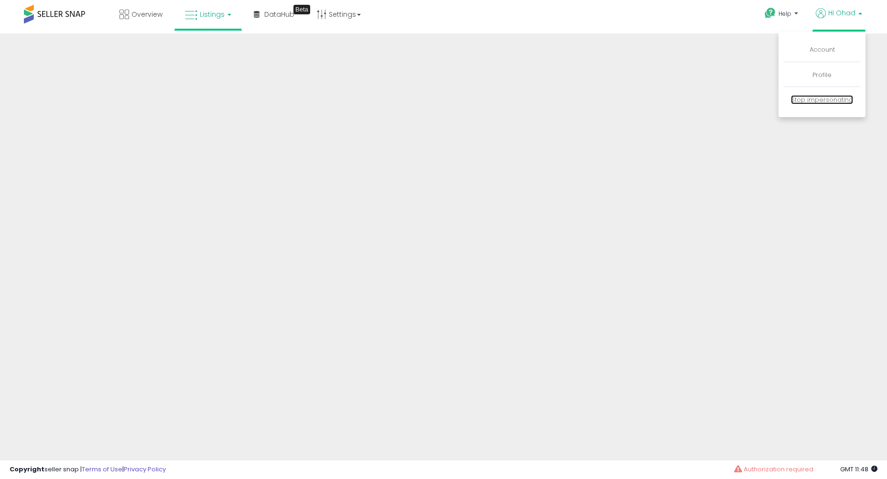 This screenshot has height=479, width=887. I want to click on span: Hi Ohad, so click(841, 13).